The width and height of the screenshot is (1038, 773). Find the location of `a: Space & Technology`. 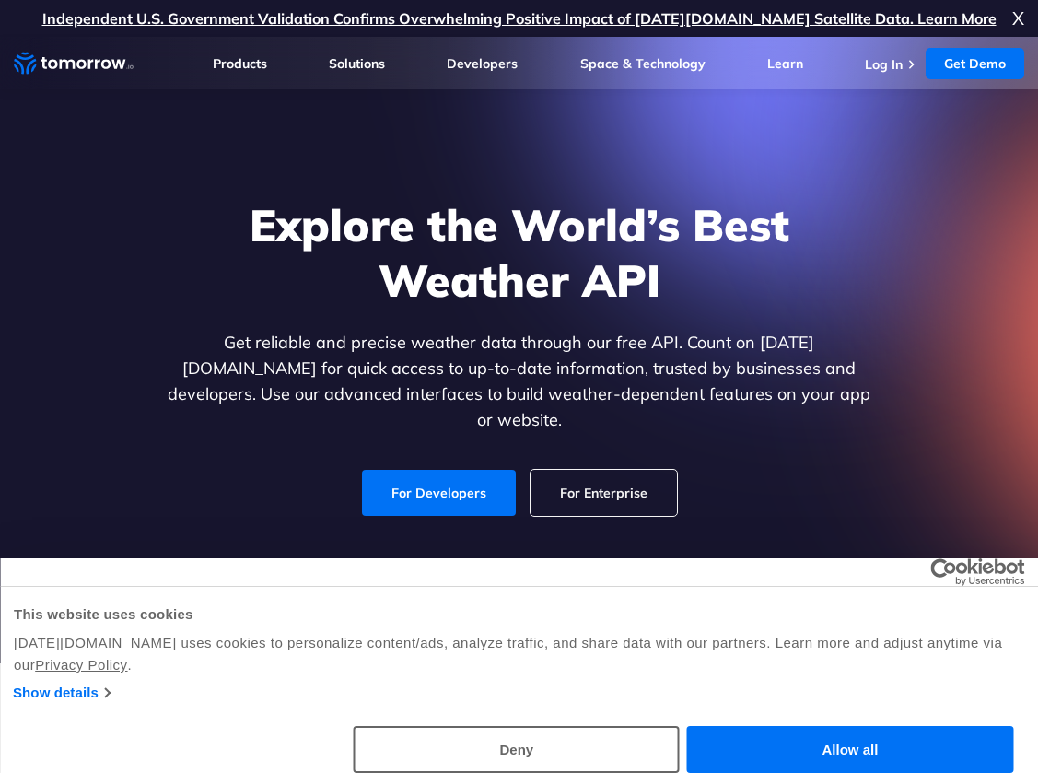

a: Space & Technology is located at coordinates (643, 64).